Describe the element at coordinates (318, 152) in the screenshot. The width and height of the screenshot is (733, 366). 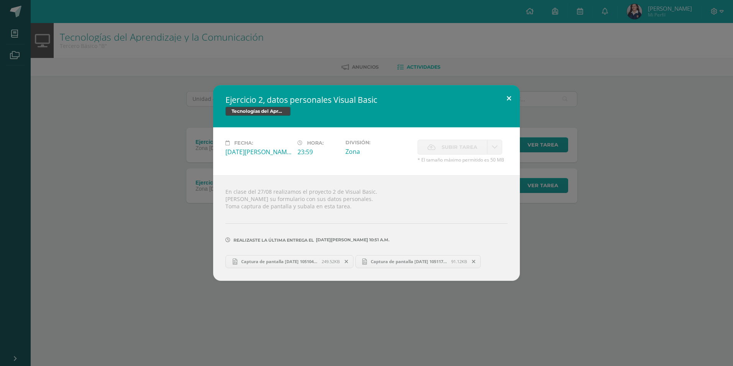
I see `div: 23:59` at that location.